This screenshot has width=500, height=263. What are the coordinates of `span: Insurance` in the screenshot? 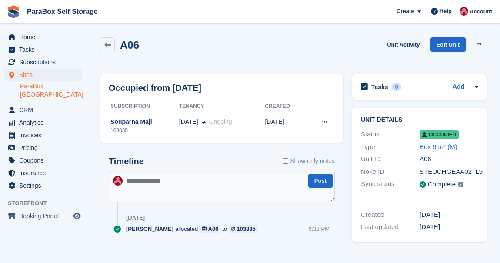 It's located at (45, 173).